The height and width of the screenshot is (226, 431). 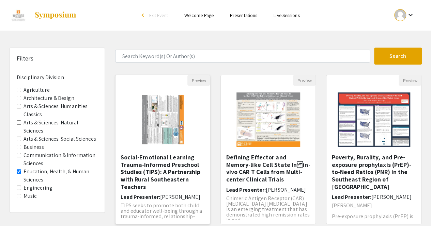 What do you see at coordinates (286, 15) in the screenshot?
I see `a: Live Sessions` at bounding box center [286, 15].